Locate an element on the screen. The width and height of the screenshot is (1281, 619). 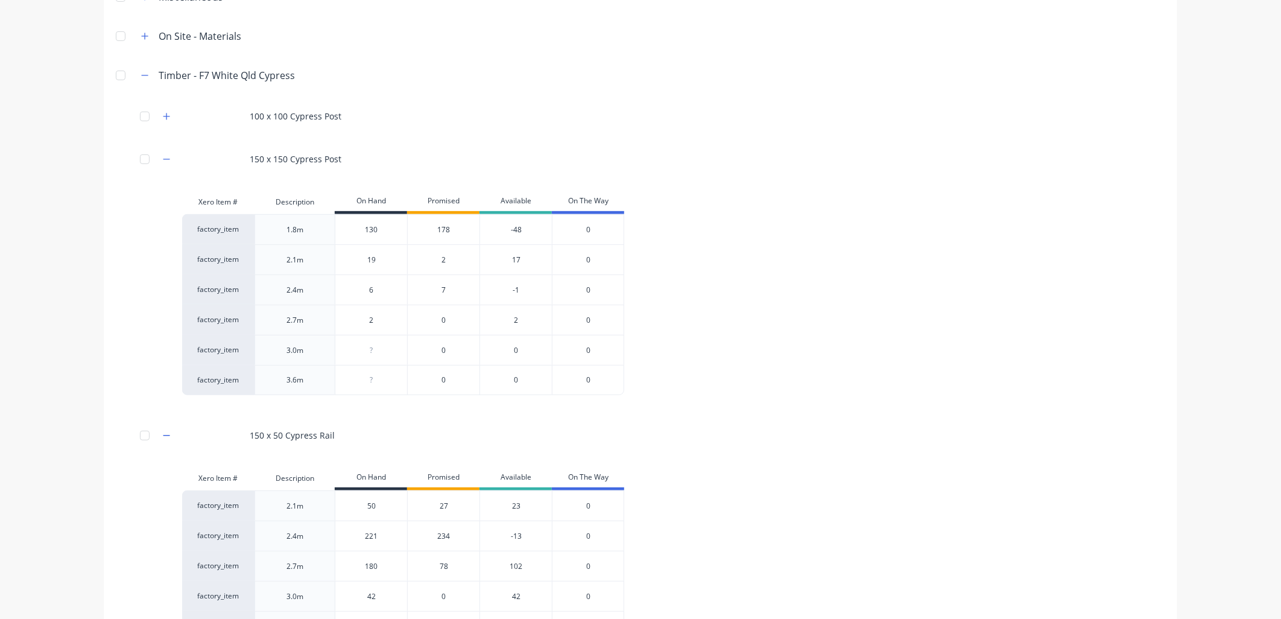
div: 178 is located at coordinates (443, 229).